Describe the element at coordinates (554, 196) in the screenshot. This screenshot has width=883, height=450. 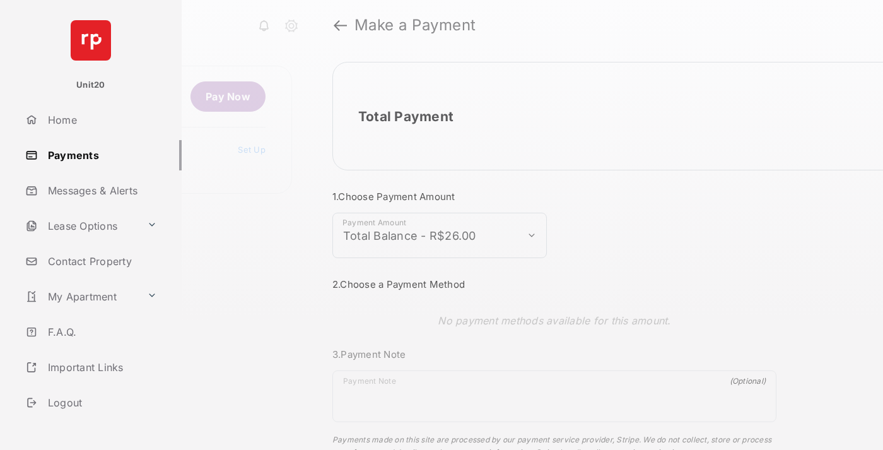
I see `h3: 1. Choose Payment Amount` at that location.